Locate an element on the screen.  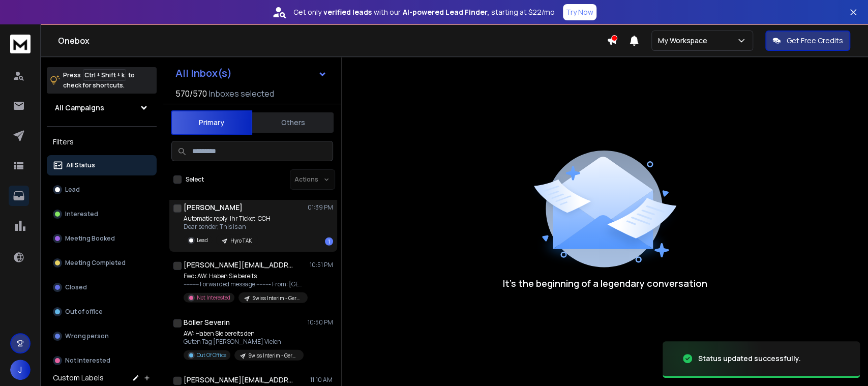
button: All Status is located at coordinates (102, 165).